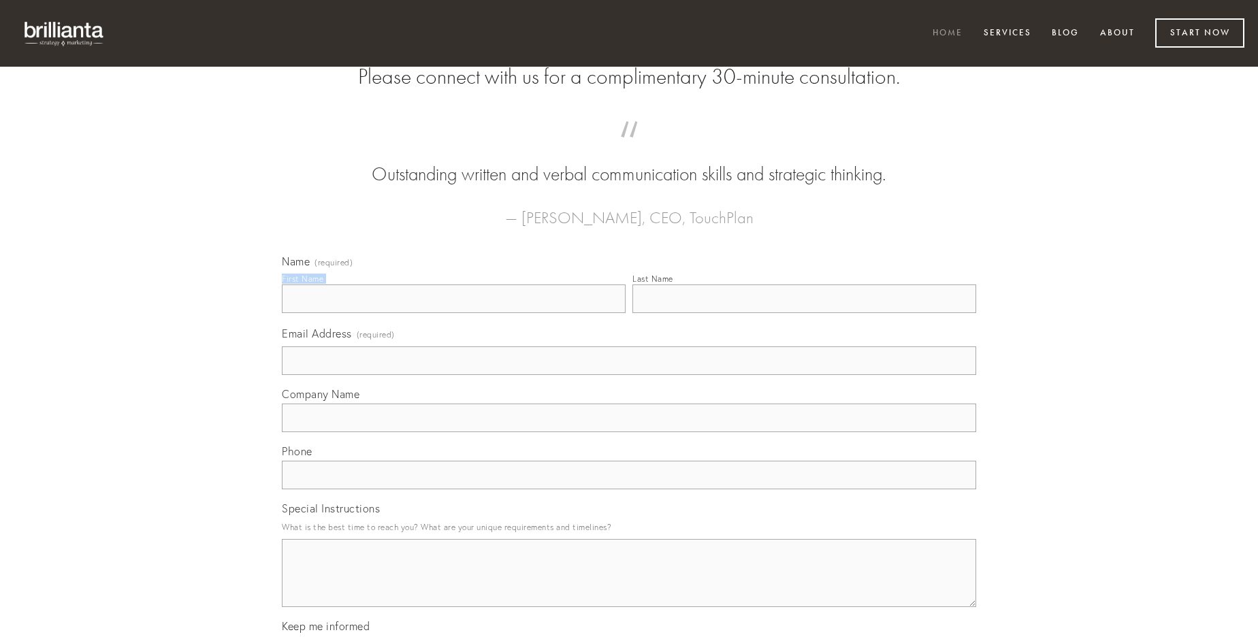  I want to click on a: Start Now, so click(1199, 33).